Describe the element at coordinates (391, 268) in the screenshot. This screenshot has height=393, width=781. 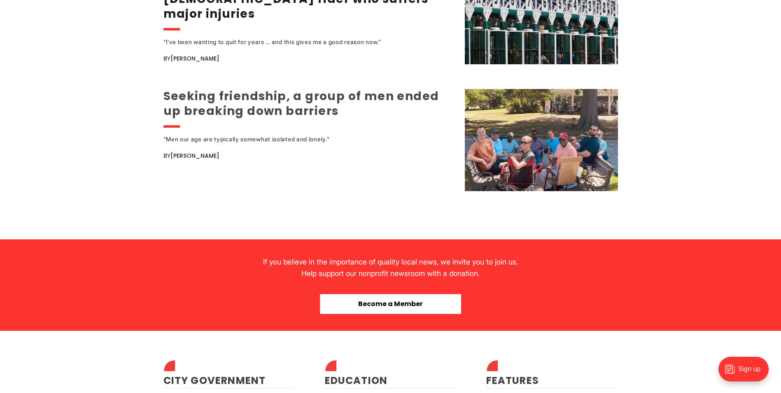
I see `div: If you believe in the importance of quality local news, we invite you to join us. Help support ou...` at that location.